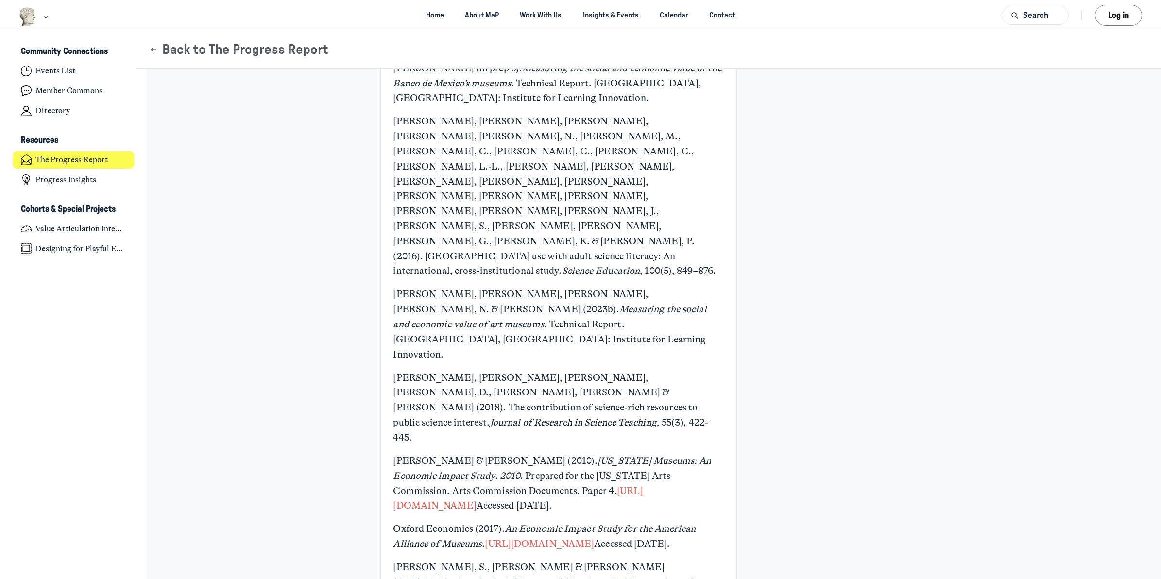 The width and height of the screenshot is (1161, 579). Describe the element at coordinates (239, 50) in the screenshot. I see `button: Back to The Progress Report` at that location.